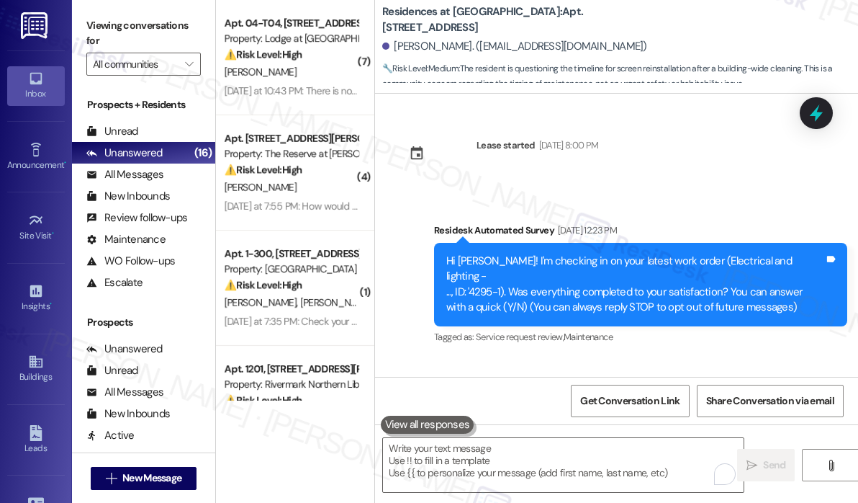 Image resolution: width=858 pixels, height=503 pixels. What do you see at coordinates (35, 25) in the screenshot?
I see `img: ResiDesk Logo` at bounding box center [35, 25].